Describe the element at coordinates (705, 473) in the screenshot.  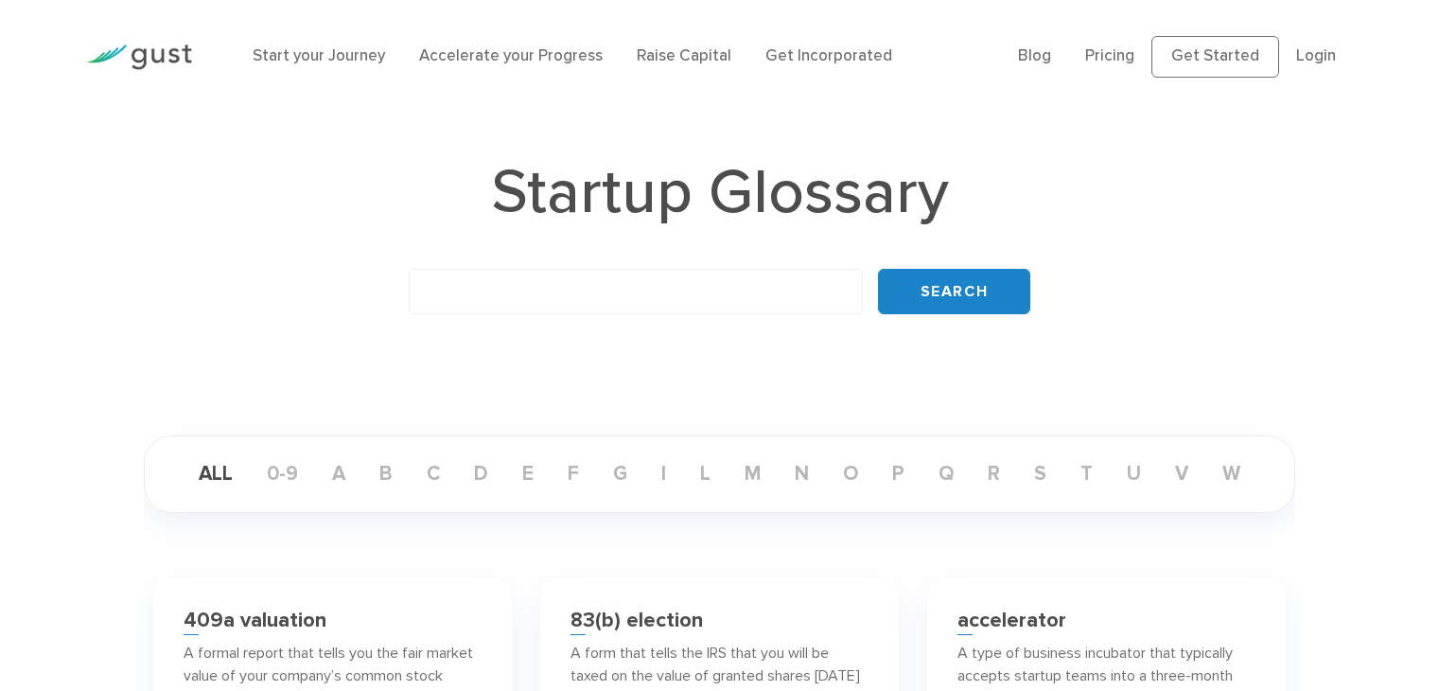
I see `a: l` at that location.